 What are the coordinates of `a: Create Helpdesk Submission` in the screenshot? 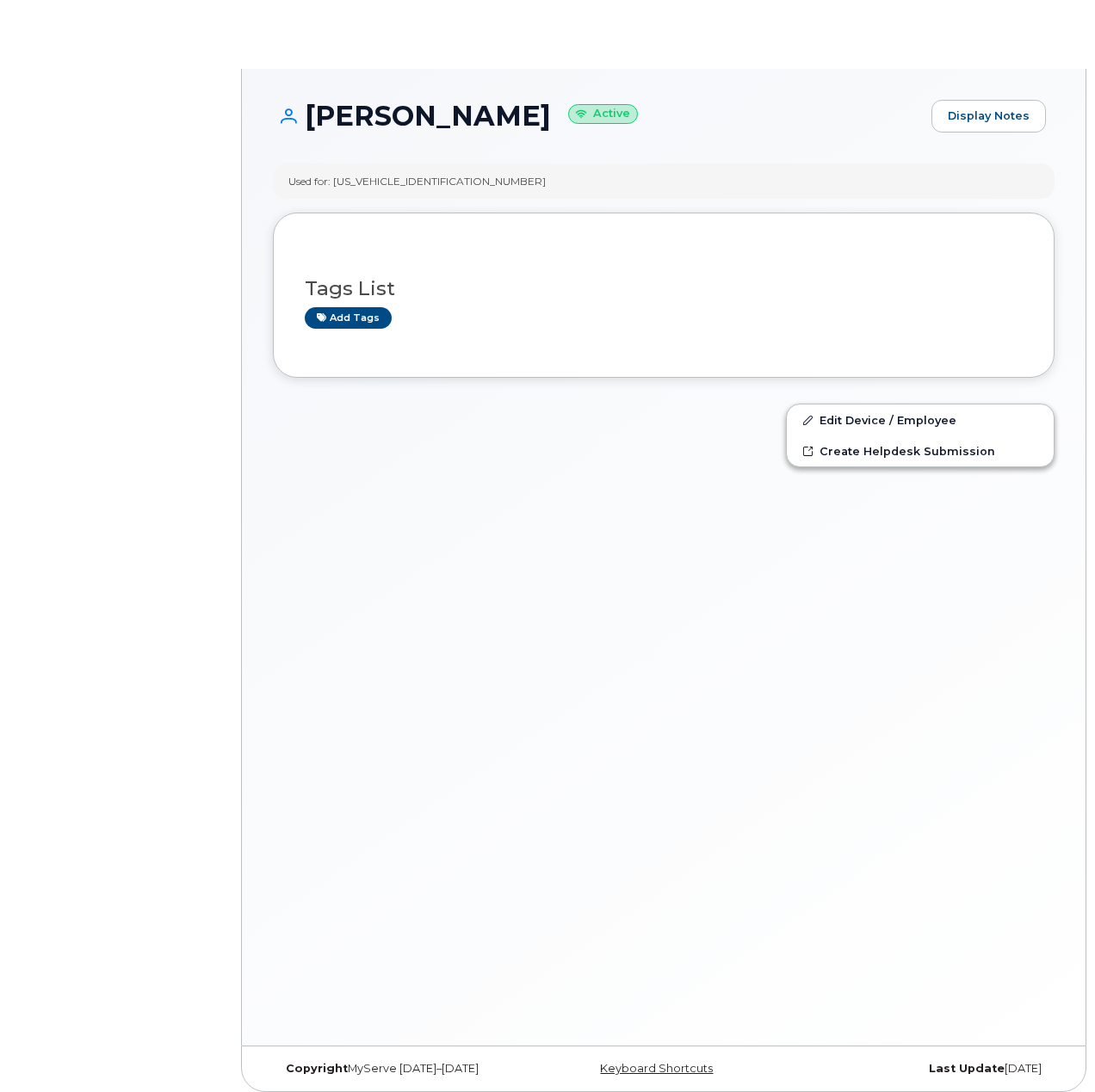 It's located at (921, 451).